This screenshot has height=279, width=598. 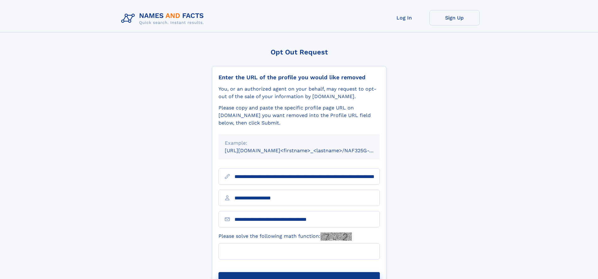 What do you see at coordinates (299, 93) in the screenshot?
I see `div: You, or an authorized agent on your behalf, may request to opt-out of the sale of your informatio...` at bounding box center [299, 93].